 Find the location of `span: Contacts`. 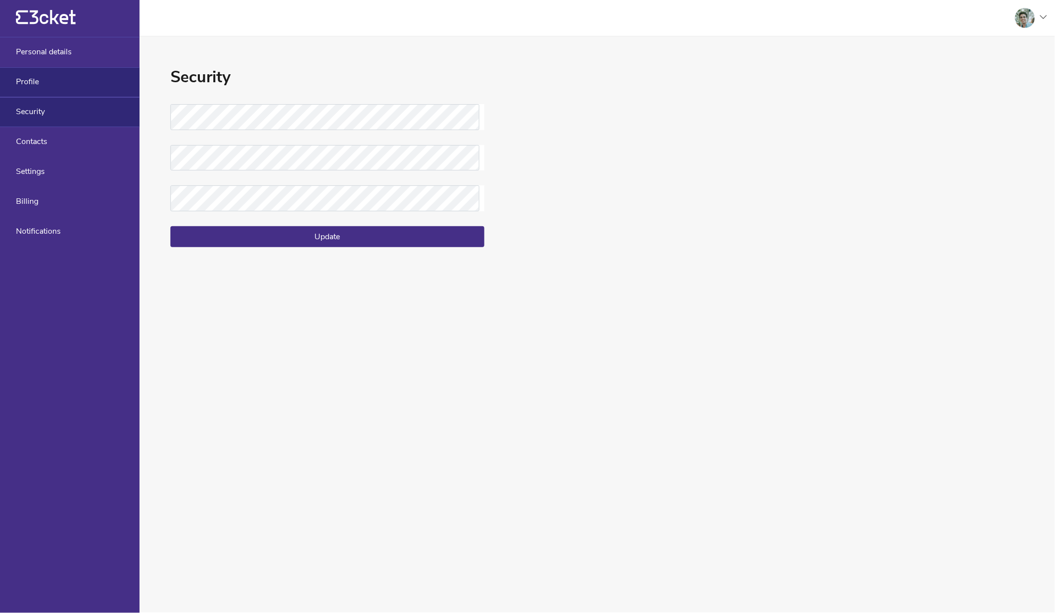

span: Contacts is located at coordinates (31, 142).